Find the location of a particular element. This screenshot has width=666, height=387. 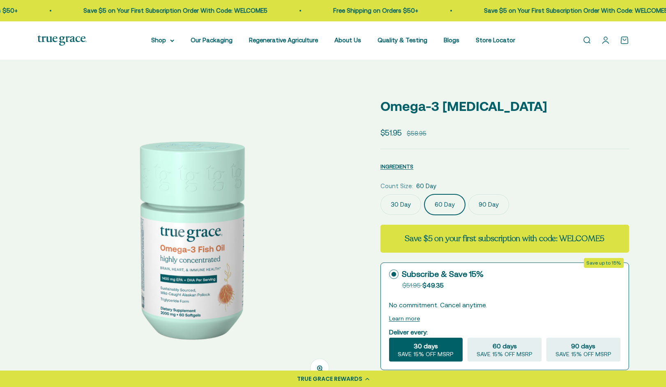

sale-price: $51.95 is located at coordinates (391, 133).